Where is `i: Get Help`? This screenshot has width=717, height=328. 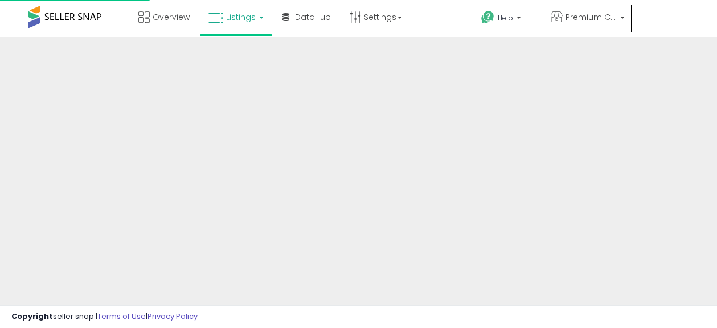 i: Get Help is located at coordinates (487, 17).